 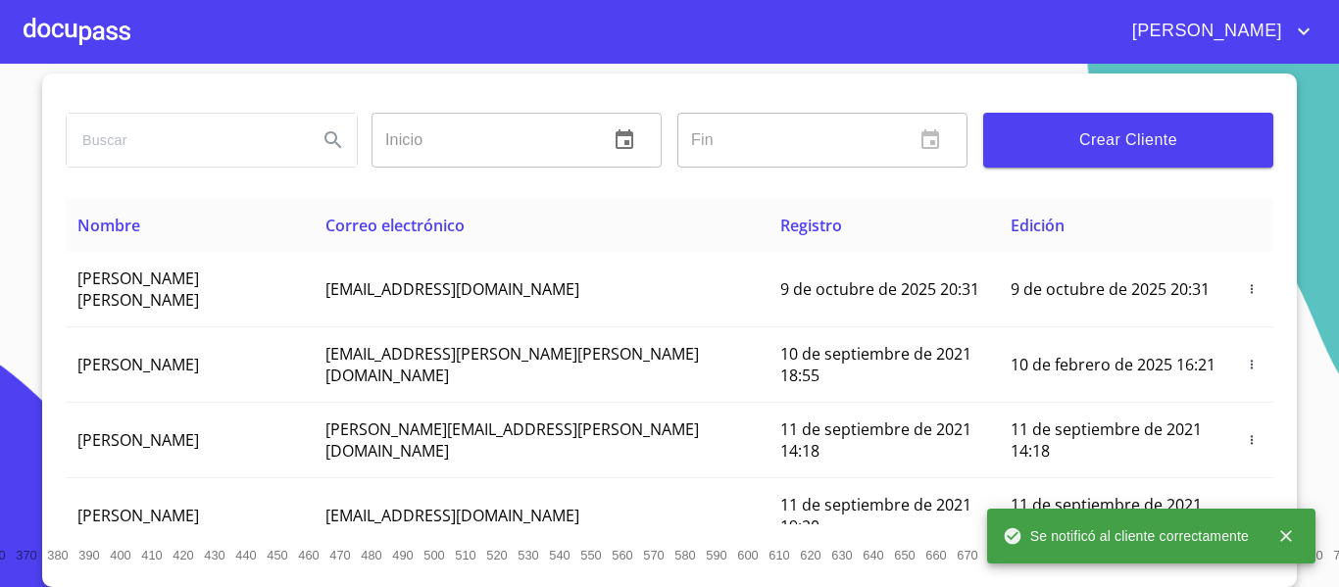 What do you see at coordinates (779, 556) in the screenshot?
I see `button: 610` at bounding box center [779, 556].